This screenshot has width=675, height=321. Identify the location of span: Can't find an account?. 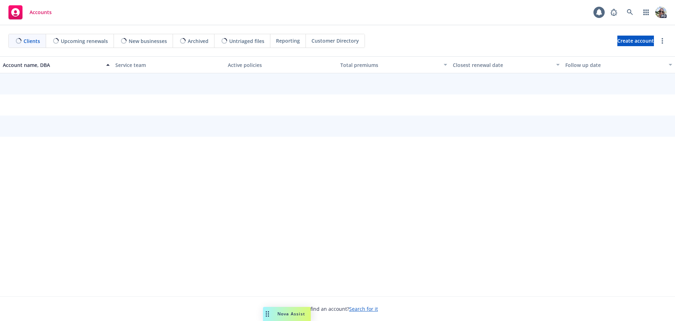
(338, 308).